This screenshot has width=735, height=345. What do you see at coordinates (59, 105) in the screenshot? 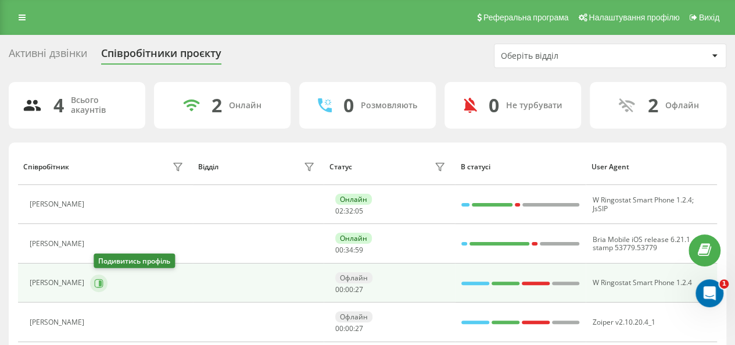
I see `div: 4` at bounding box center [59, 105].